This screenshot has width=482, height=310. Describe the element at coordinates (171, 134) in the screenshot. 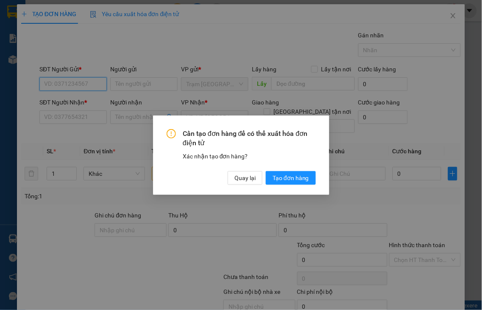

I see `span: exclamation-circle` at that location.